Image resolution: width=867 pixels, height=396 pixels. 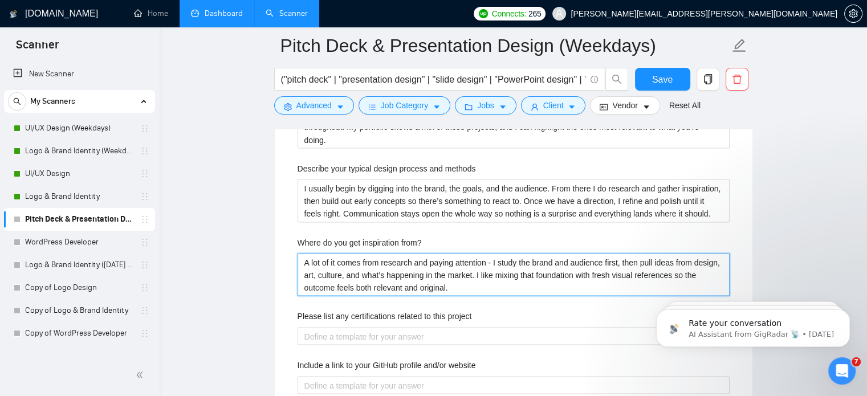 I want to click on div: todd.hogan@geeksforgrowth.com says…, so click(x=114, y=232).